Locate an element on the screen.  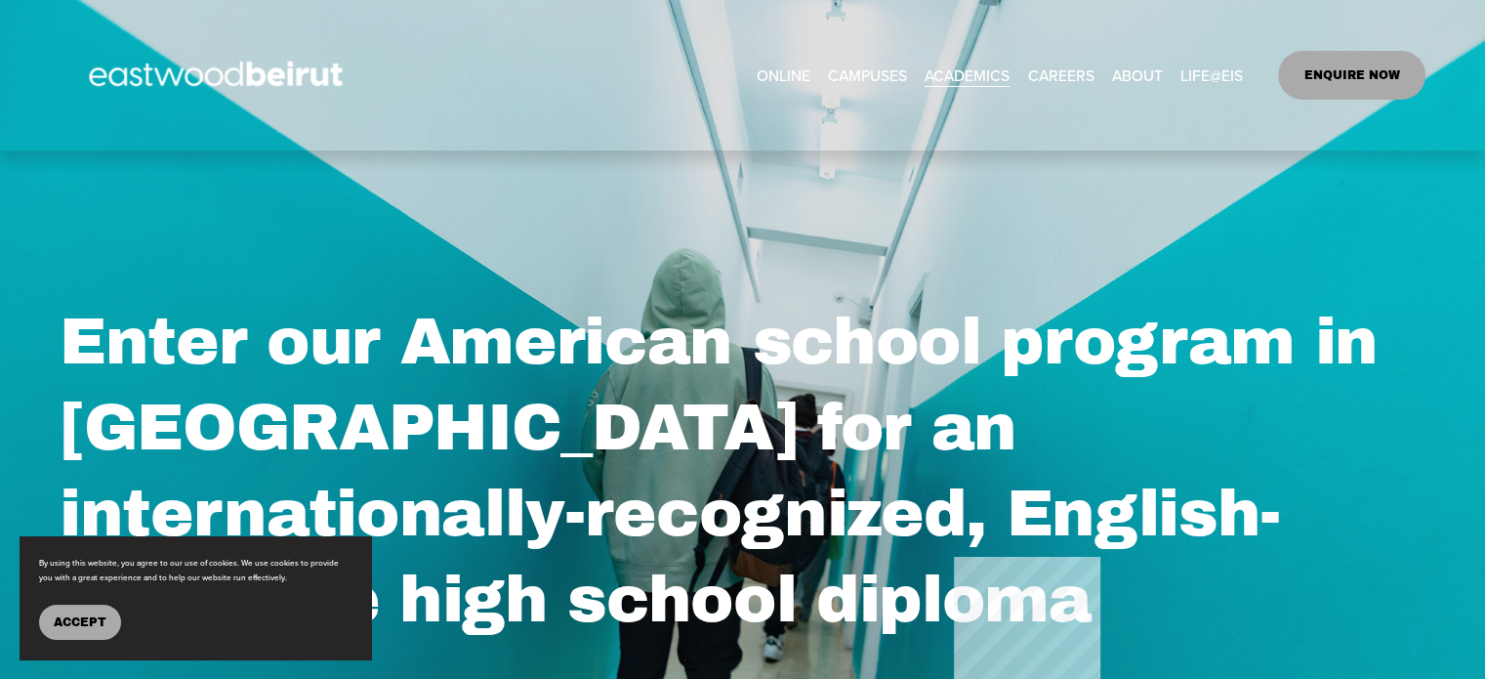
span: ABOUT is located at coordinates (1138, 75).